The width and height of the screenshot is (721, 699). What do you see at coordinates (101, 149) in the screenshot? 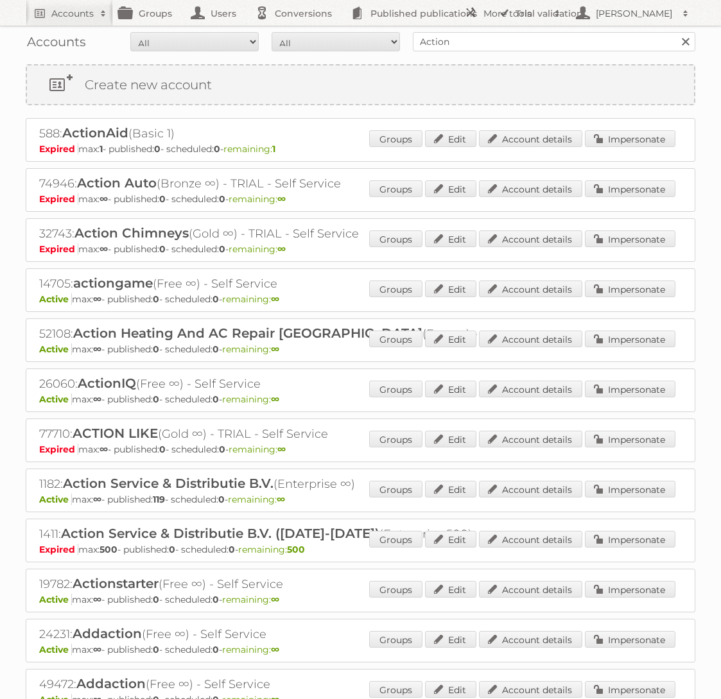
I see `strong: 1` at bounding box center [101, 149].